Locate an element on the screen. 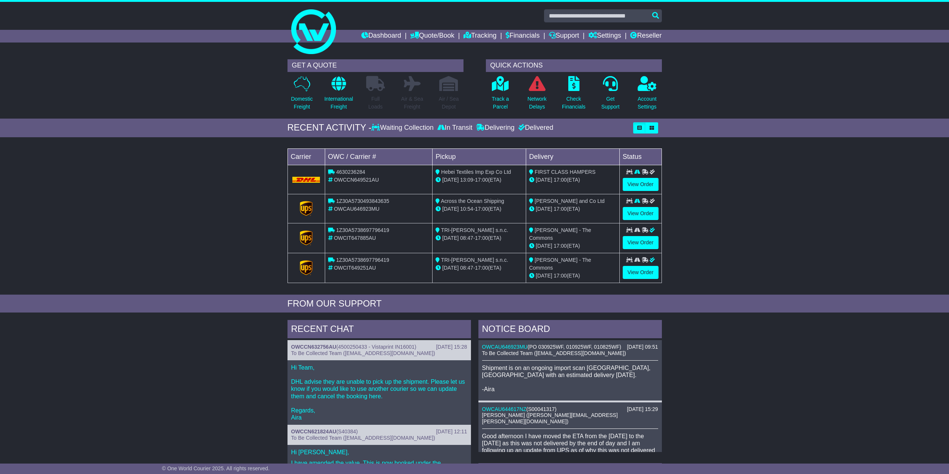  p: Full Loads is located at coordinates (376, 103).